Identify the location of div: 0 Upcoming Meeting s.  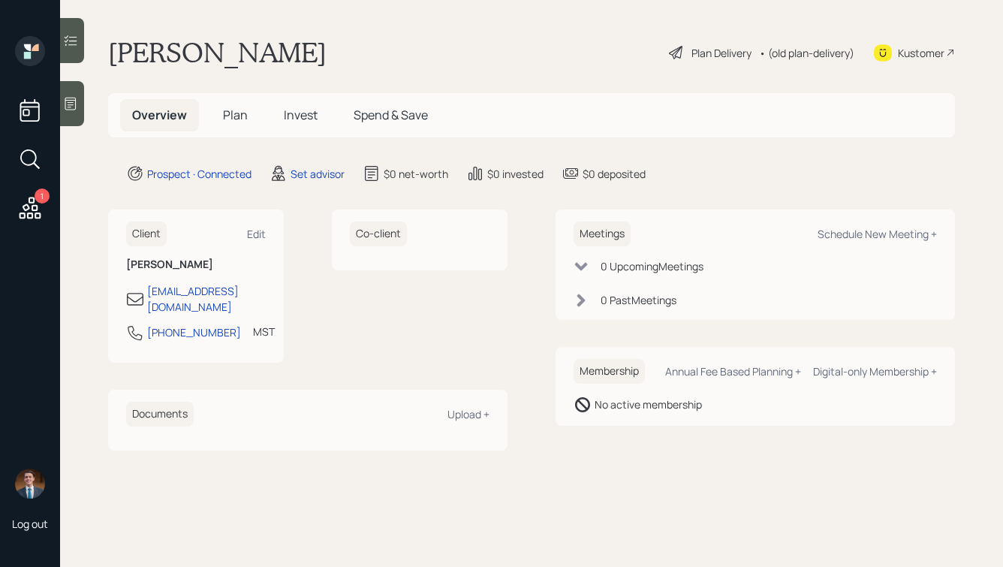
(652, 266).